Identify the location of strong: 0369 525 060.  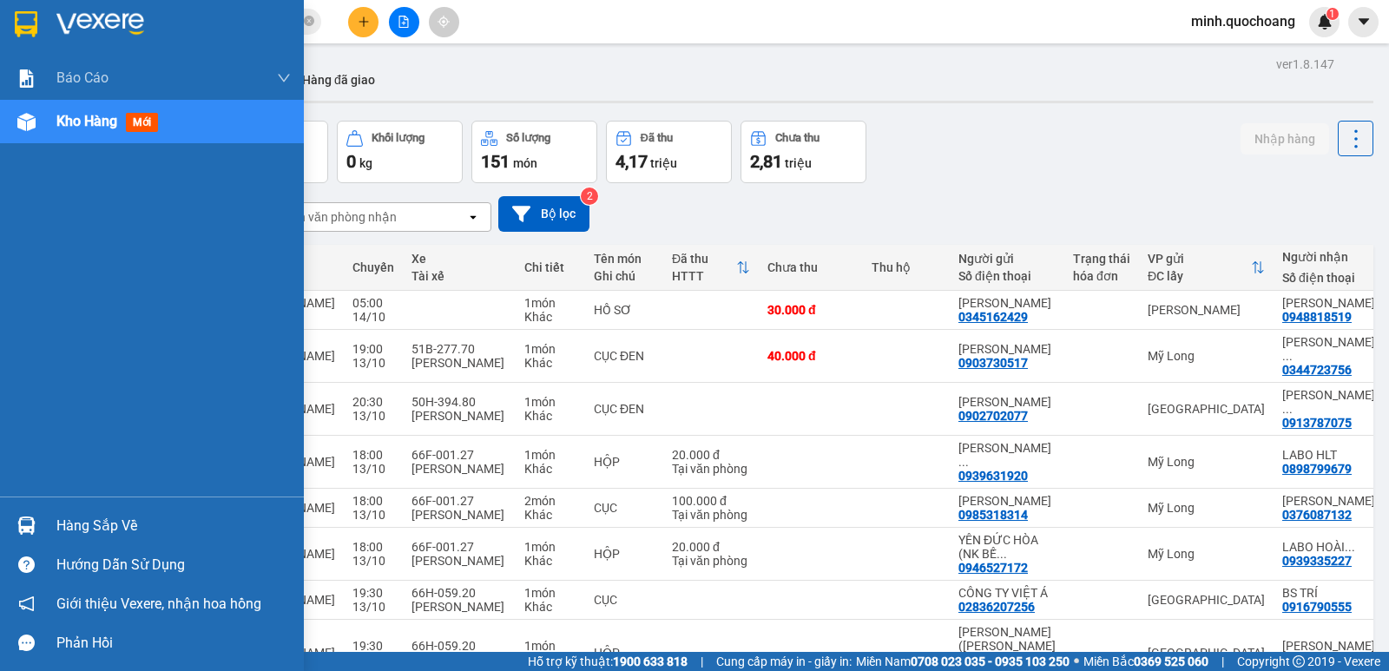
(1171, 661).